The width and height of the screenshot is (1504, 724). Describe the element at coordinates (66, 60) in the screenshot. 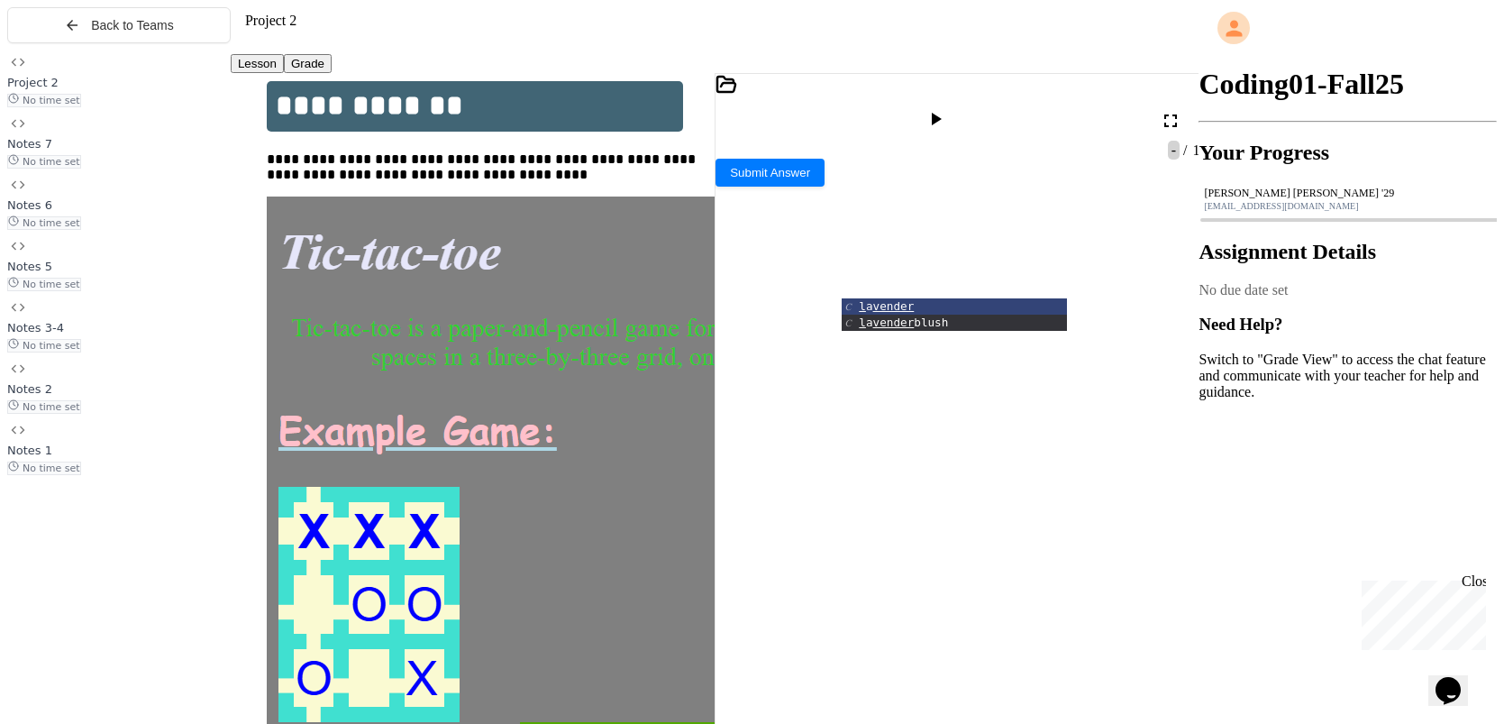

I see `div: Chat with us now!Close` at that location.